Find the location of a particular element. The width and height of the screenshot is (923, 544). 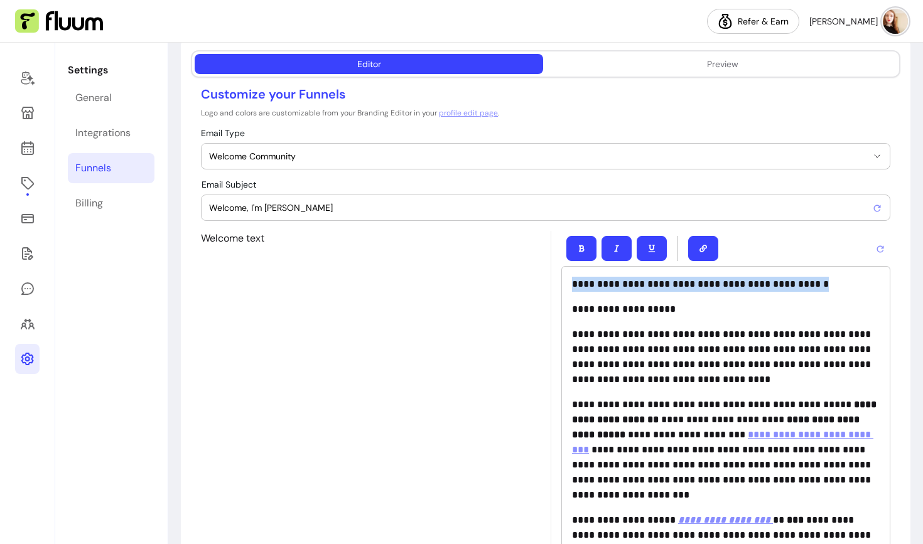

div: Integrations is located at coordinates (103, 133).